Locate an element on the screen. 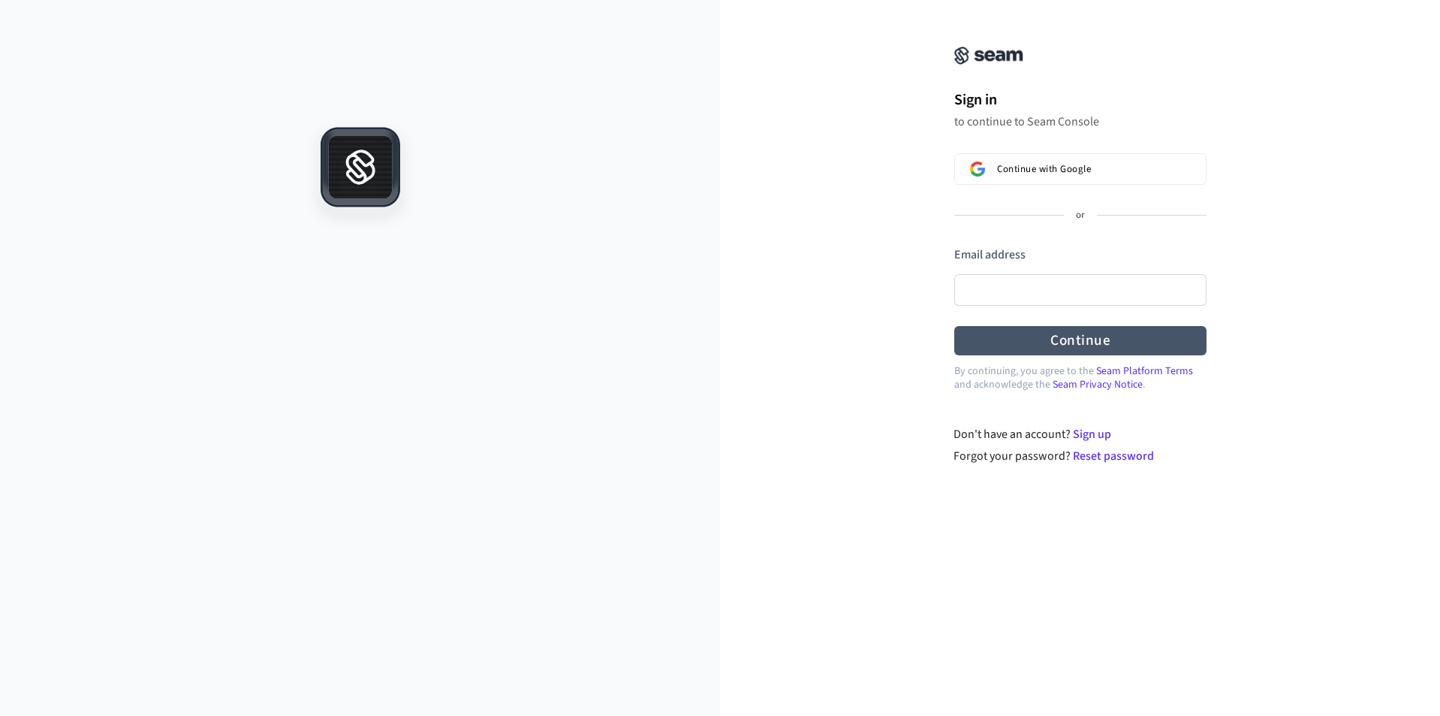  p: By continuing, you agree to the and acknowledge the . is located at coordinates (1080, 378).